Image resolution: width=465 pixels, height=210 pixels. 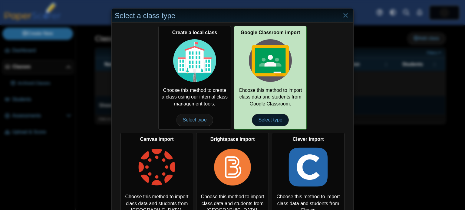 I want to click on img: class-type-canvas.png, so click(x=157, y=167).